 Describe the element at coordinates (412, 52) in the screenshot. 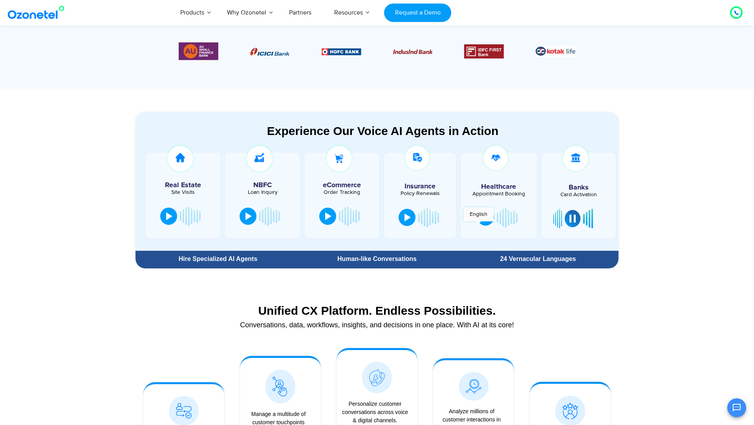

I see `img: Picture10.png` at that location.